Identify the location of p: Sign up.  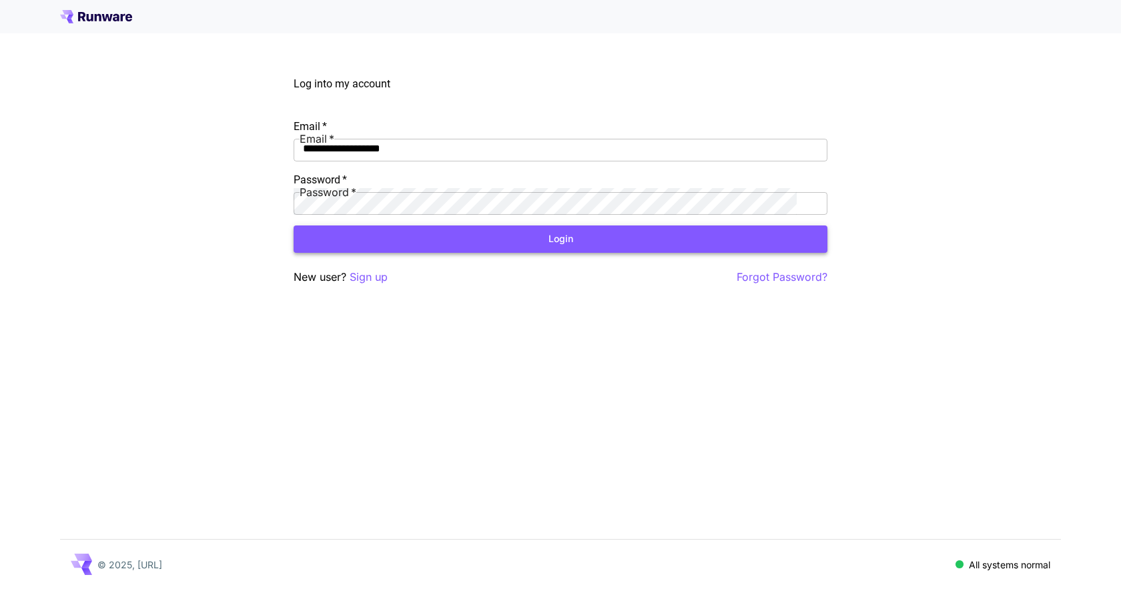
(368, 277).